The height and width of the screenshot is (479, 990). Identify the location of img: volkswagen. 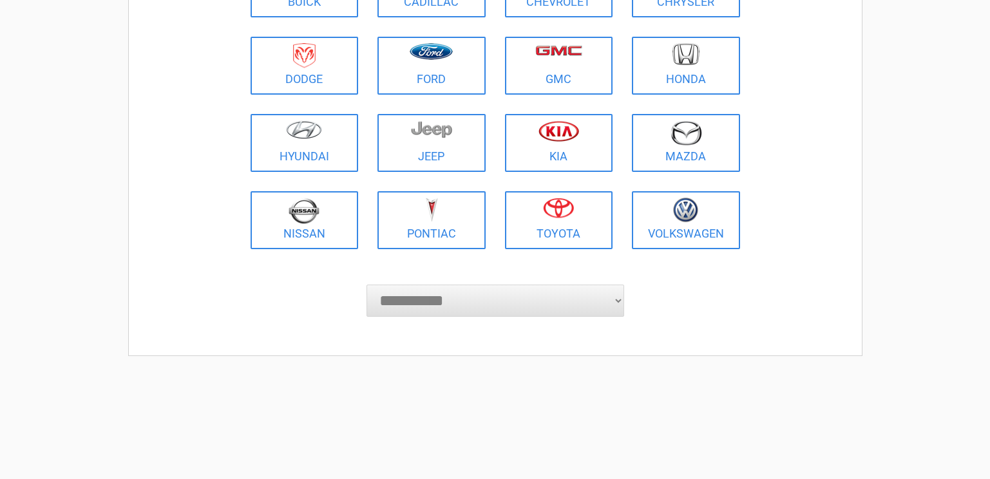
(685, 210).